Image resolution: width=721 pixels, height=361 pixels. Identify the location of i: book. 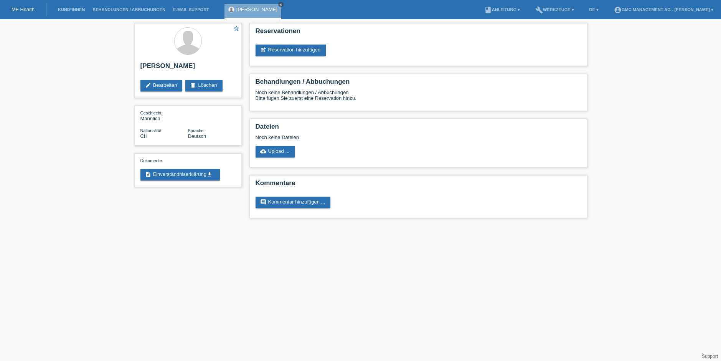
(488, 10).